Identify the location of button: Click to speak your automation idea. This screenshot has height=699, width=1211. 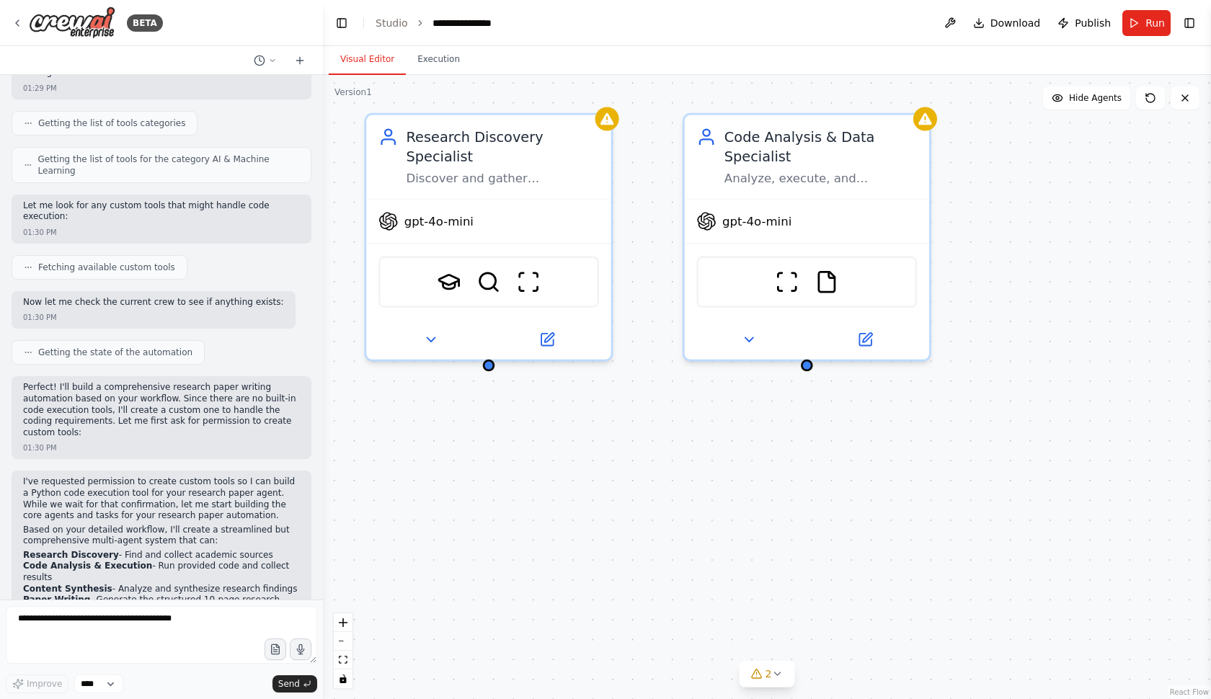
(301, 650).